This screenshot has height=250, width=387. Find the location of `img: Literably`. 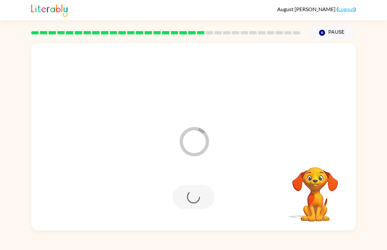

img: Literably is located at coordinates (49, 10).